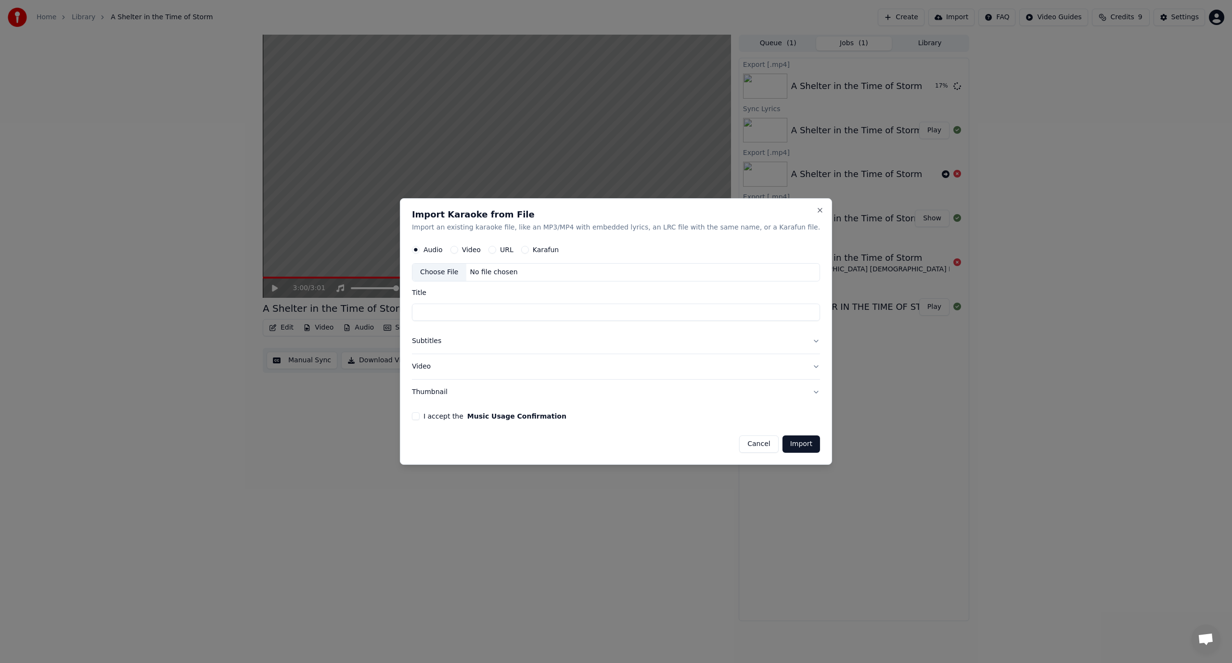 This screenshot has height=663, width=1232. What do you see at coordinates (493, 272) in the screenshot?
I see `div: No file chosen` at bounding box center [493, 272].